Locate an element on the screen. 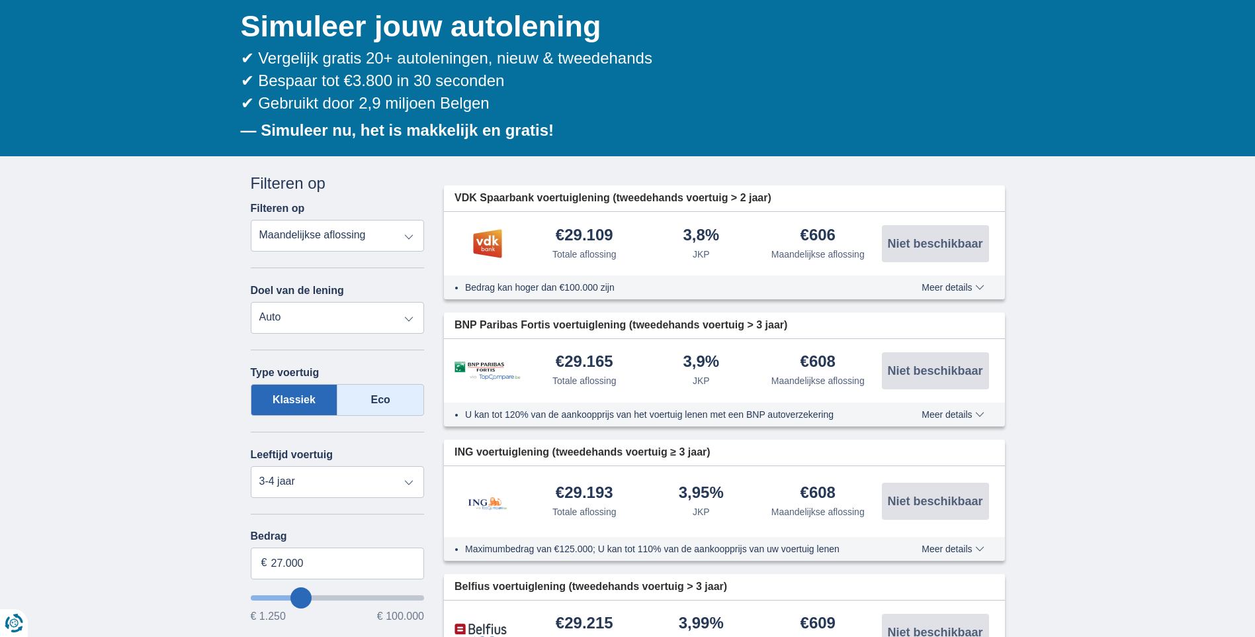  label: Filteren op is located at coordinates (278, 208).